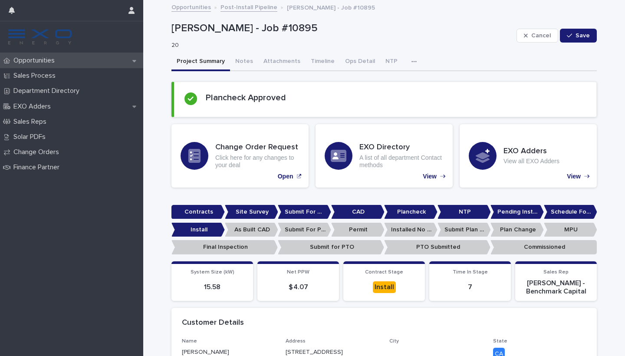 The height and width of the screenshot is (356, 625). I want to click on p: Submit For CAD, so click(304, 212).